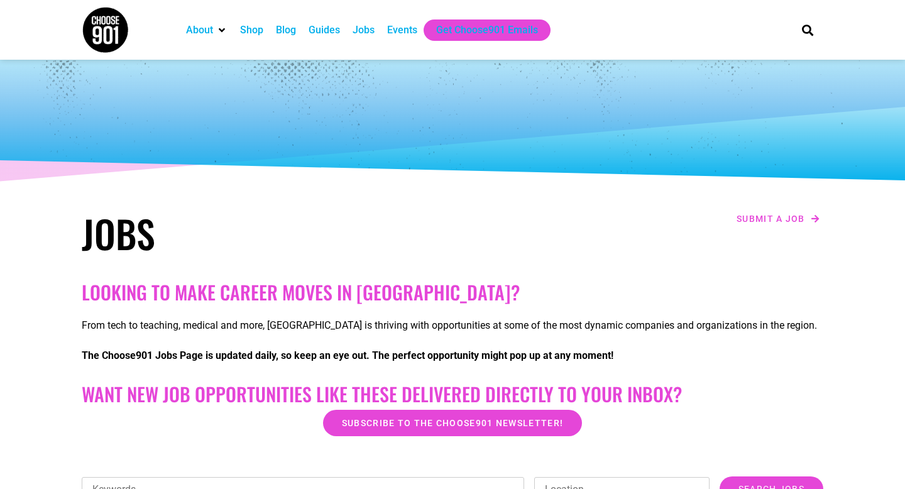 The width and height of the screenshot is (905, 489). I want to click on div: Events, so click(402, 30).